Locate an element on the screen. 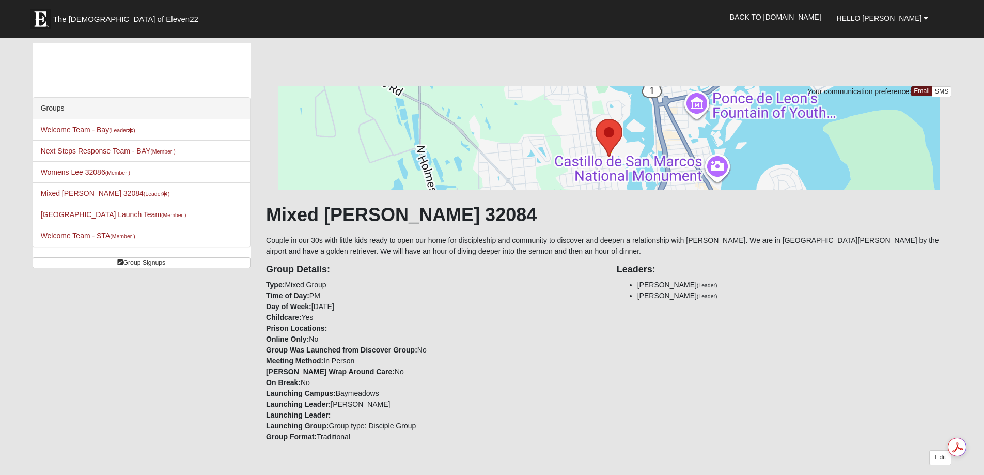  div: Groups is located at coordinates (142, 108).